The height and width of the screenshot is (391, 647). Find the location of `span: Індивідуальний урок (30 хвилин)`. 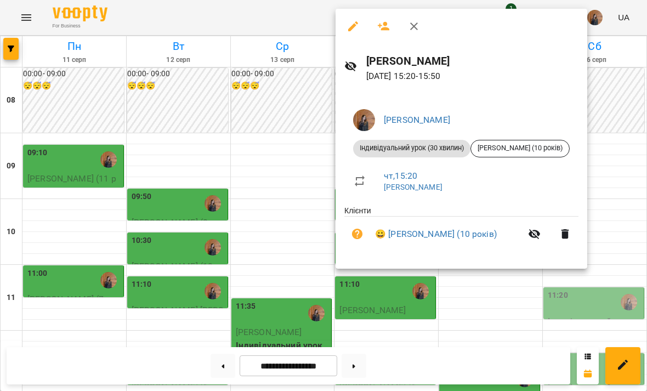

span: Індивідуальний урок (30 хвилин) is located at coordinates (412, 148).